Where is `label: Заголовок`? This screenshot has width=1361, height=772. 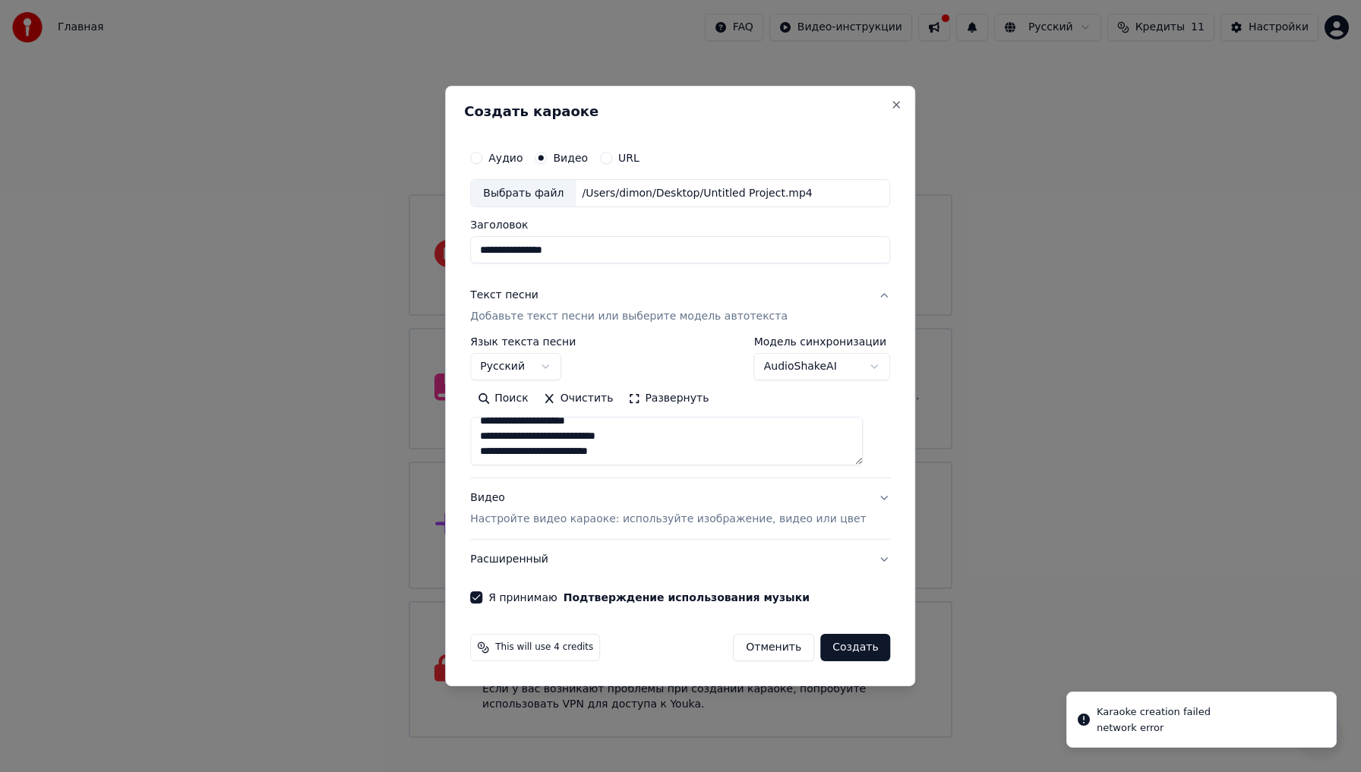
label: Заголовок is located at coordinates (680, 226).